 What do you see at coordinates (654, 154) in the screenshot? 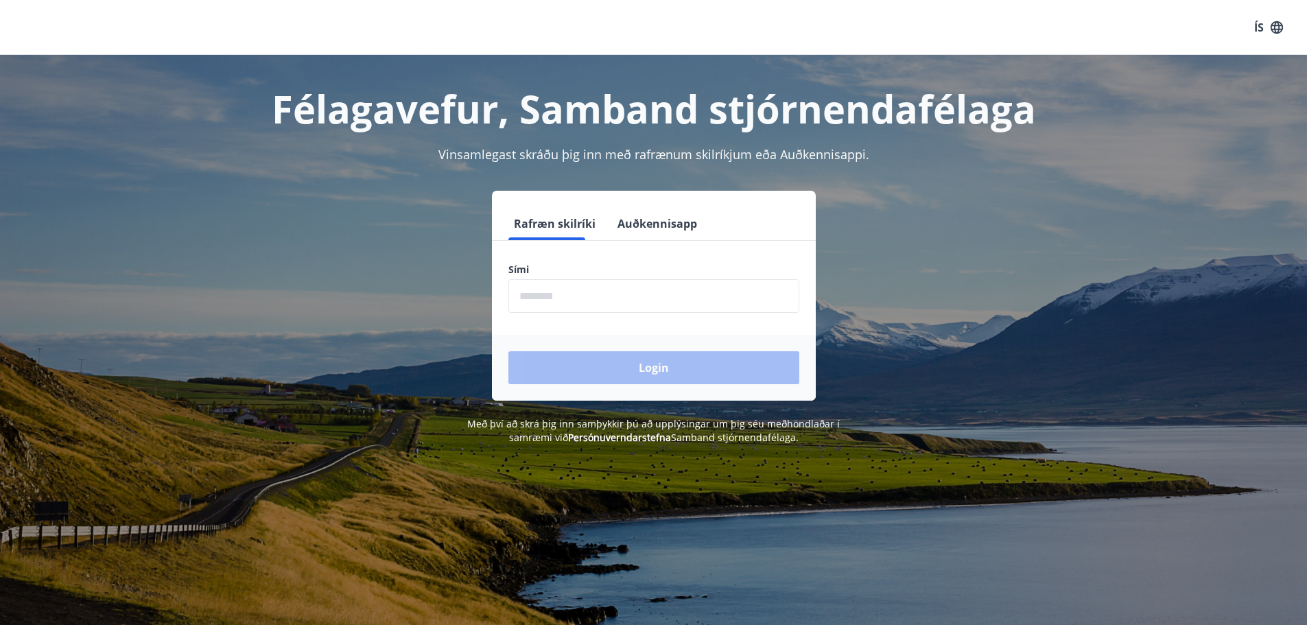
I see `span: Vinsamlegast skráðu þig inn með rafrænum skilríkjum eða Auðkennisappi.` at bounding box center [654, 154].